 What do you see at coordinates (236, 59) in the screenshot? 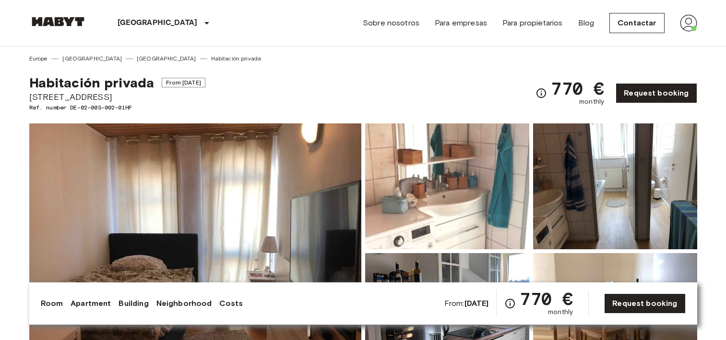
I see `a: Habitación privada` at bounding box center [236, 59].